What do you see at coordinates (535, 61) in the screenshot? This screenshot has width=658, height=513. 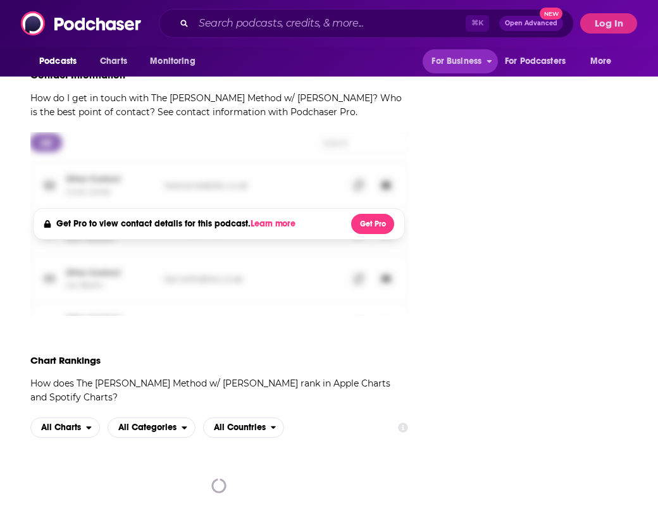 I see `span: For Podcasters` at bounding box center [535, 61].